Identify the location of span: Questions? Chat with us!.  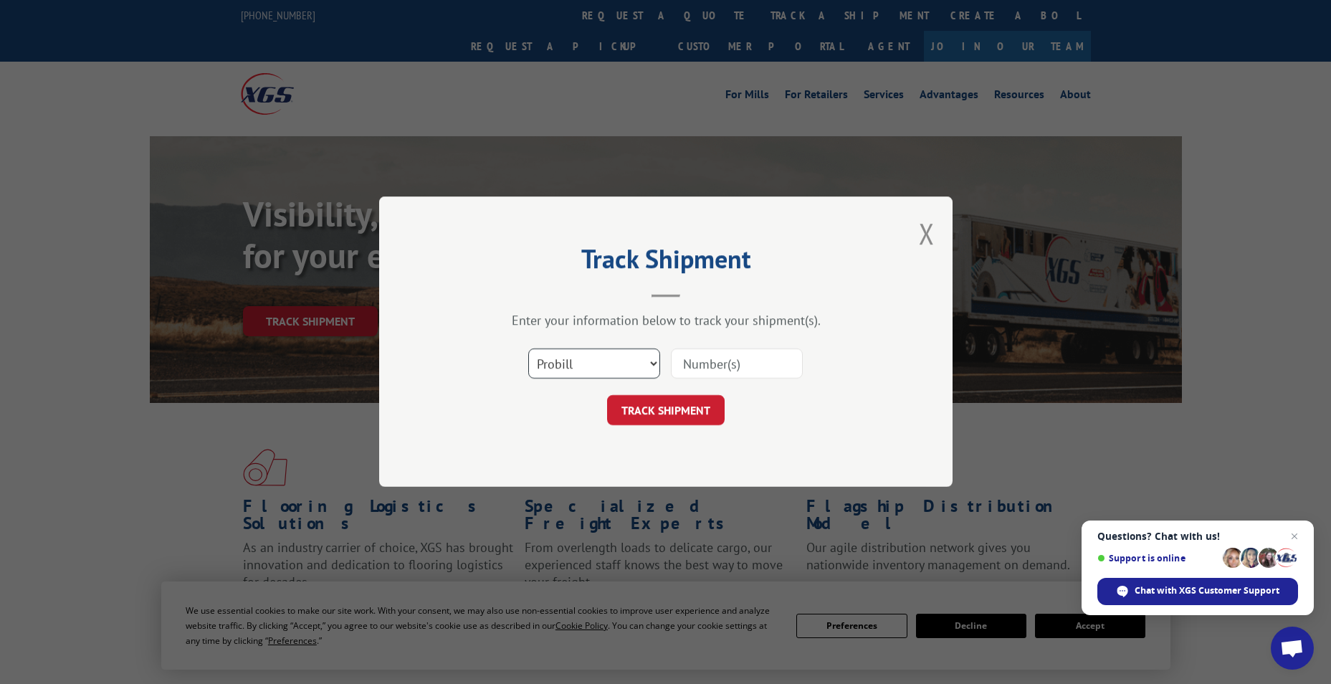
(1197, 536).